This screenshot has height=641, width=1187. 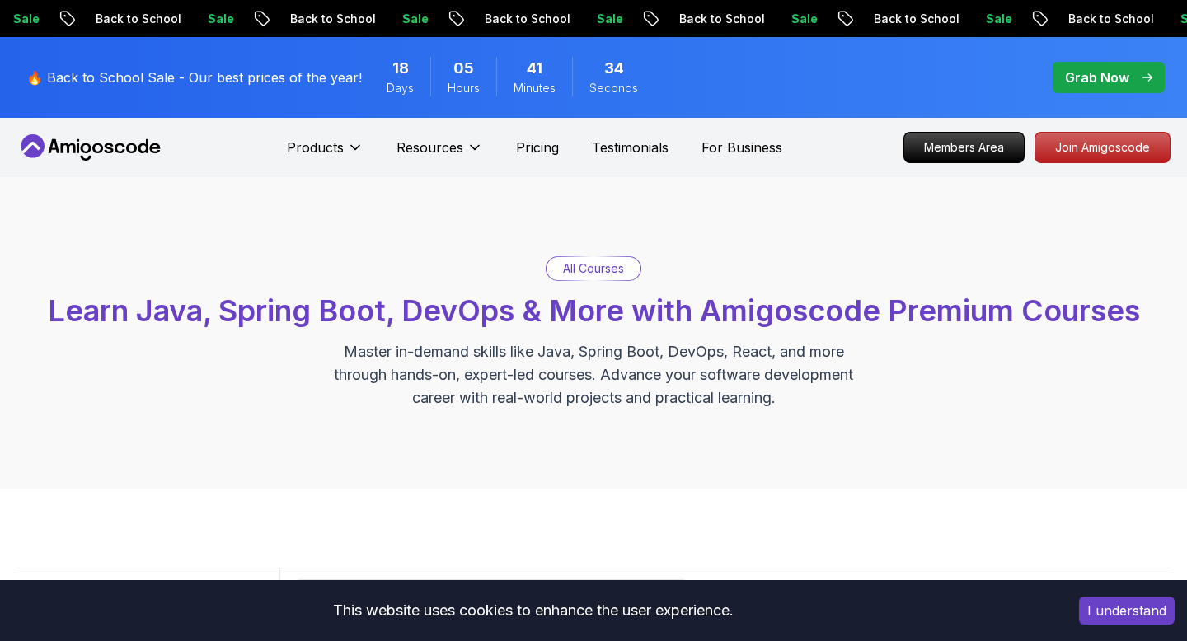 What do you see at coordinates (614, 68) in the screenshot?
I see `span: 34 Seconds` at bounding box center [614, 68].